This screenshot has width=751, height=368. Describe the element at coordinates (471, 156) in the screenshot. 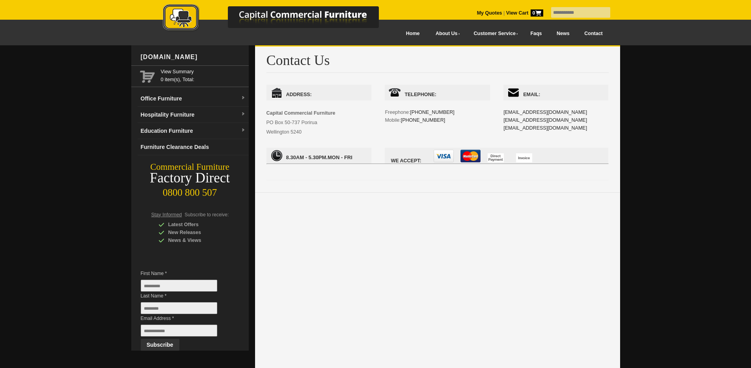

I see `img: mastercard` at that location.